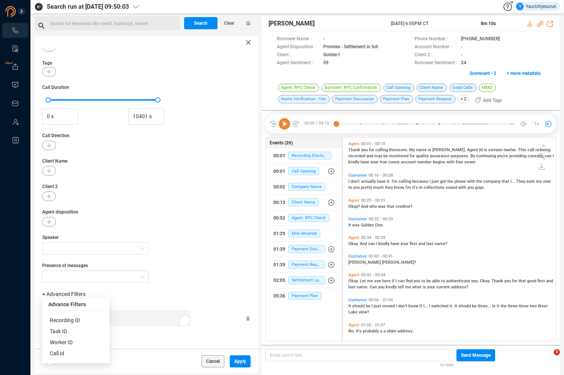 The width and height of the screenshot is (564, 375). I want to click on button: Cancel, so click(213, 361).